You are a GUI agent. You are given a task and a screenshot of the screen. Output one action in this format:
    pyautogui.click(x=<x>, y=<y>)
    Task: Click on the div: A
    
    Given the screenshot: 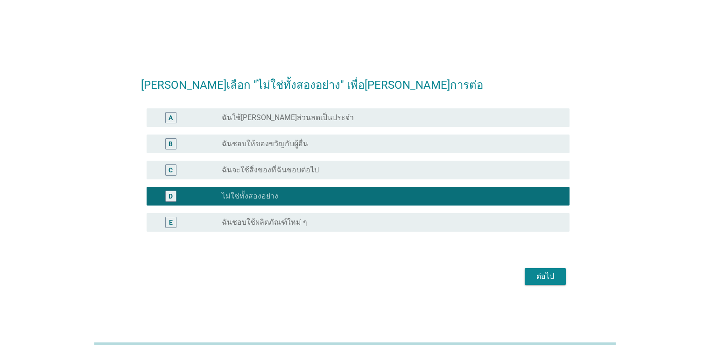 What is the action you would take?
    pyautogui.click(x=170, y=118)
    